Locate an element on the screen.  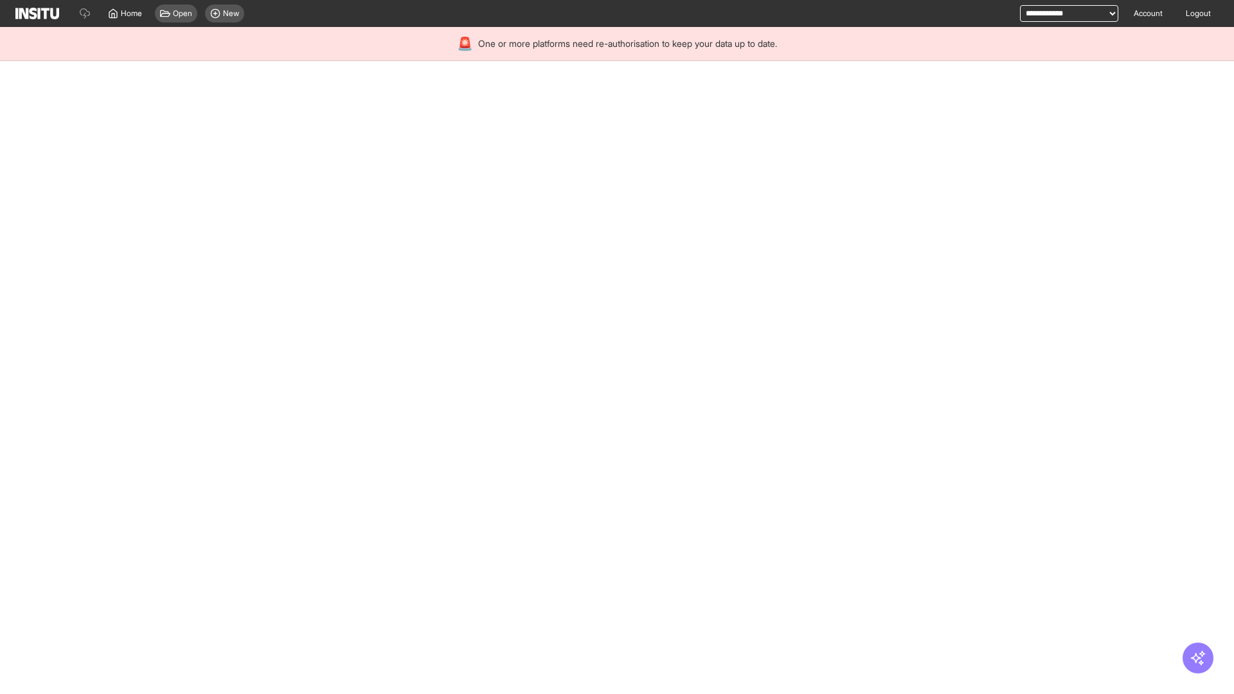
img: Logo is located at coordinates (37, 13).